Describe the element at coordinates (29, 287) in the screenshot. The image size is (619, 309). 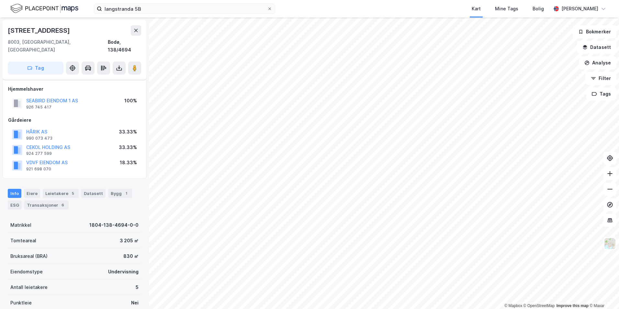
I see `div: Antall leietakere` at that location.